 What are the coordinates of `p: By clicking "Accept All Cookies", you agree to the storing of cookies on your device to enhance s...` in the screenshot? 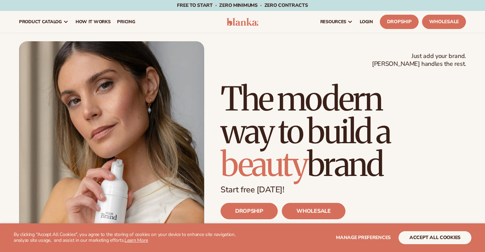 It's located at (133, 237).